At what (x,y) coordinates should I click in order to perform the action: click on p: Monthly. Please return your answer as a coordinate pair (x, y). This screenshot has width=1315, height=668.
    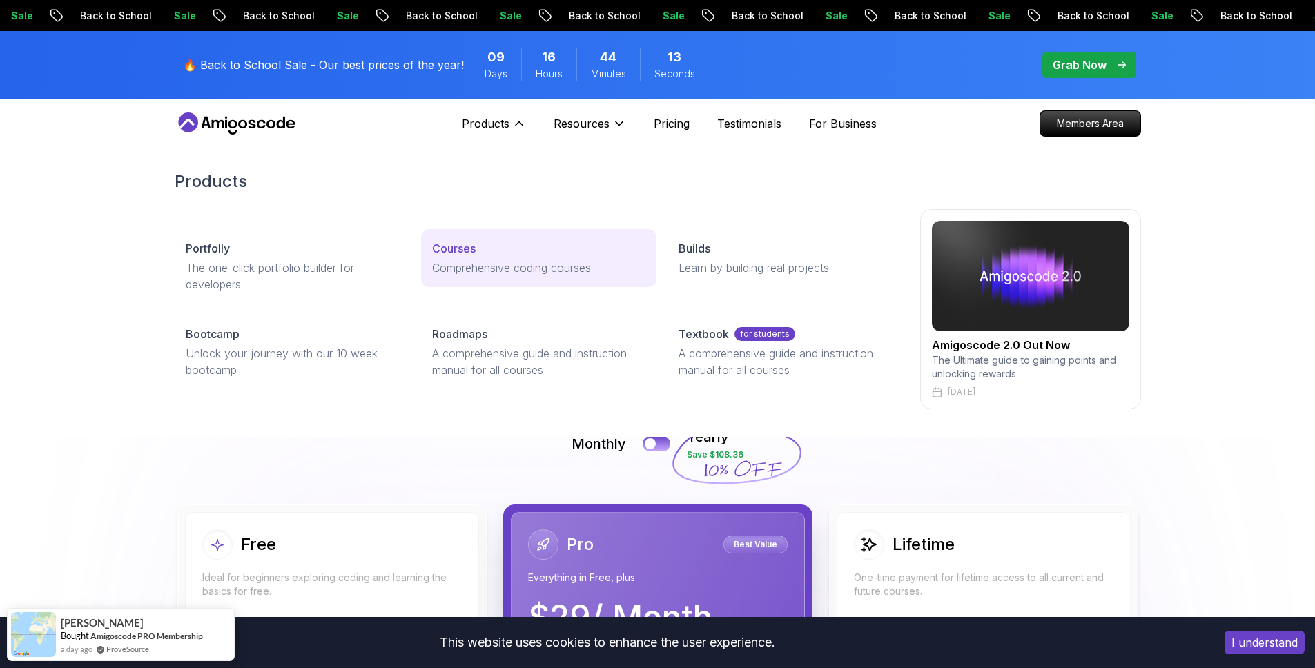
    Looking at the image, I should click on (599, 444).